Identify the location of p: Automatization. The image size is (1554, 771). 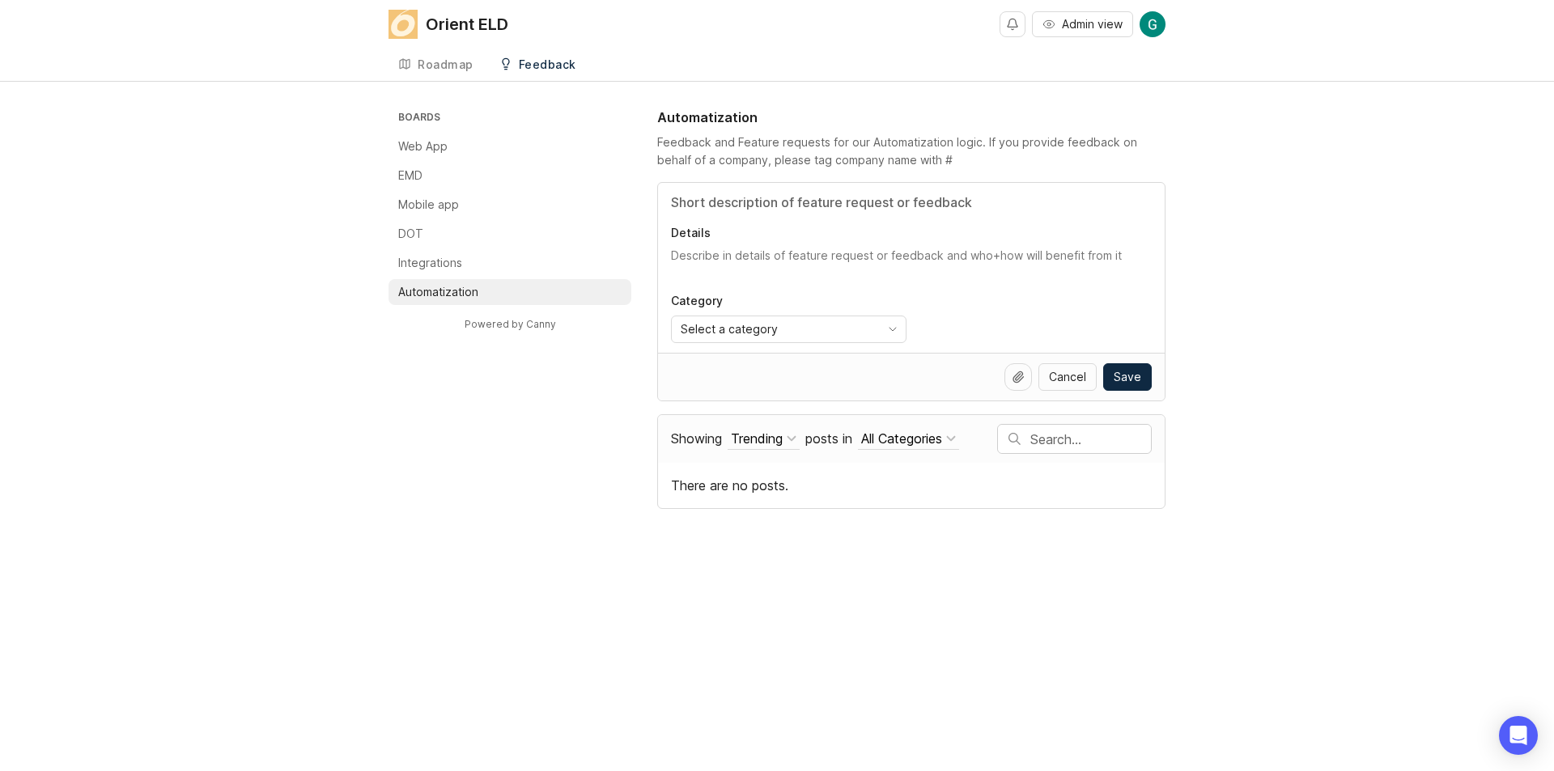
(438, 292).